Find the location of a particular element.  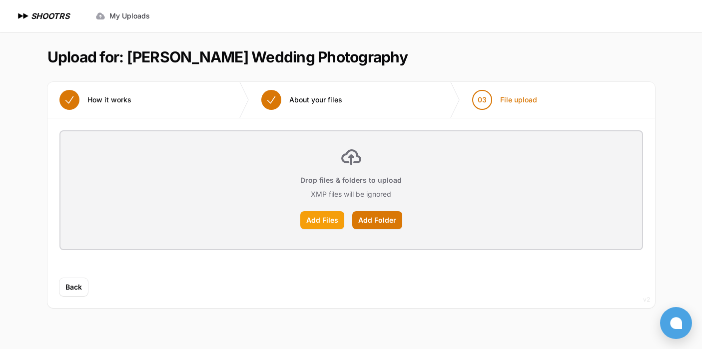

label: Add Folder is located at coordinates (377, 220).